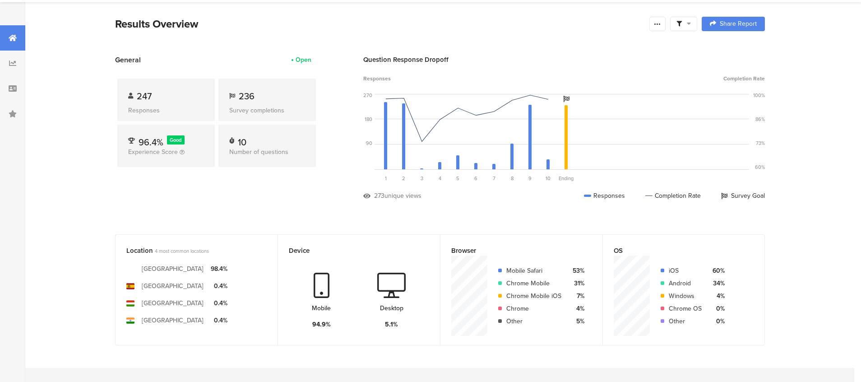 The width and height of the screenshot is (861, 382). Describe the element at coordinates (534, 283) in the screenshot. I see `div: Chrome Mobile` at that location.